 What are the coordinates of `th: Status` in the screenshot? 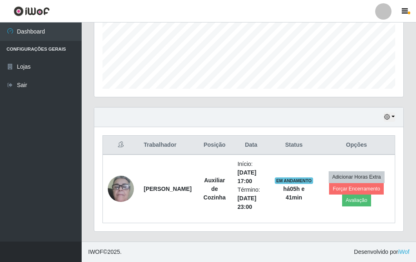 It's located at (294, 145).